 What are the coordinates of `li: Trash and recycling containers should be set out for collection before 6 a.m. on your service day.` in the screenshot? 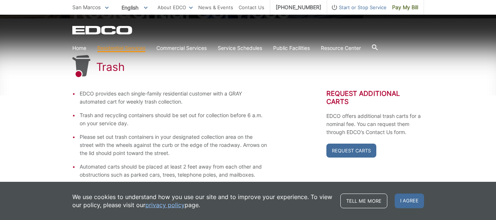 It's located at (174, 119).